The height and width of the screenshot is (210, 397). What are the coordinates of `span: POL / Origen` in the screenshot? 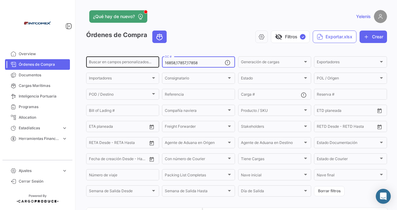 It's located at (348, 79).